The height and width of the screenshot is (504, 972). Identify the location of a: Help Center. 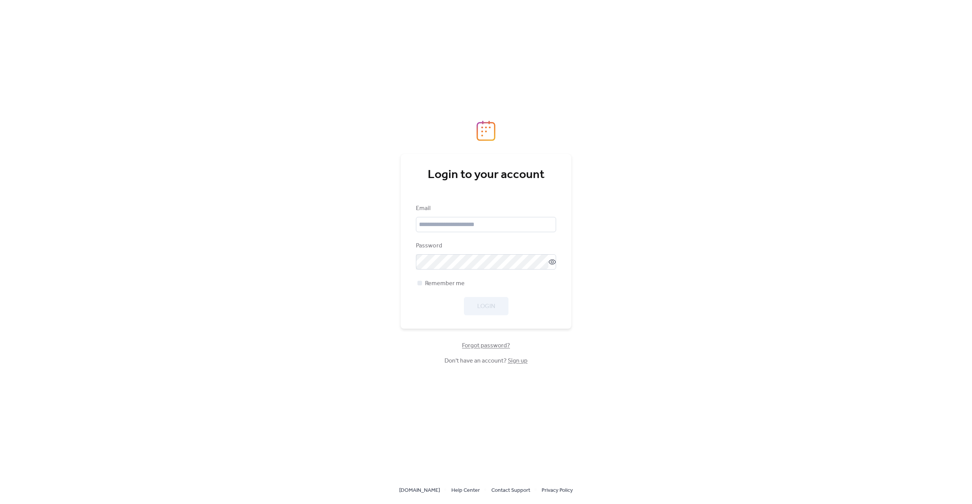
(466, 490).